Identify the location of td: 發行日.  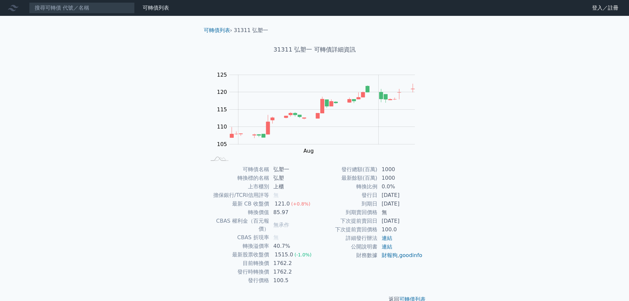
(346, 195).